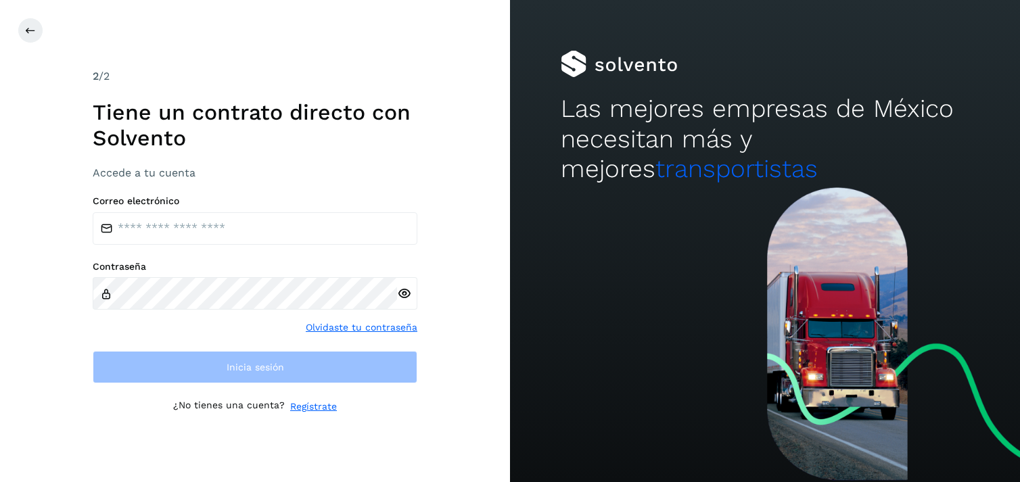  Describe the element at coordinates (255, 367) in the screenshot. I see `button: Inicia sesión` at that location.